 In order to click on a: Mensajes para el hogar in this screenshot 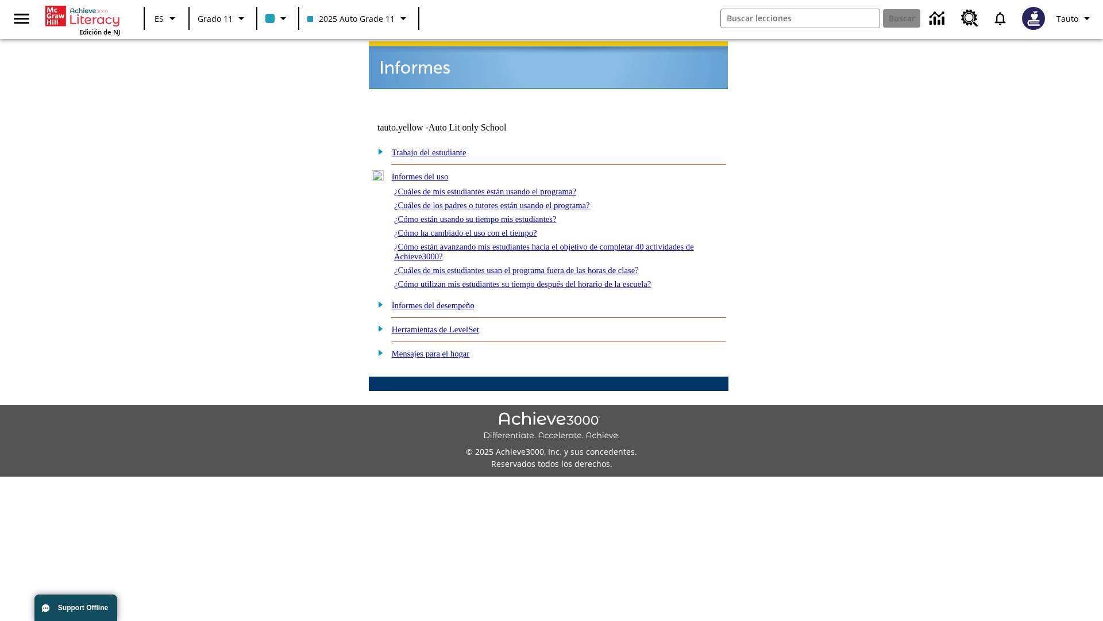, I will do `click(431, 353)`.